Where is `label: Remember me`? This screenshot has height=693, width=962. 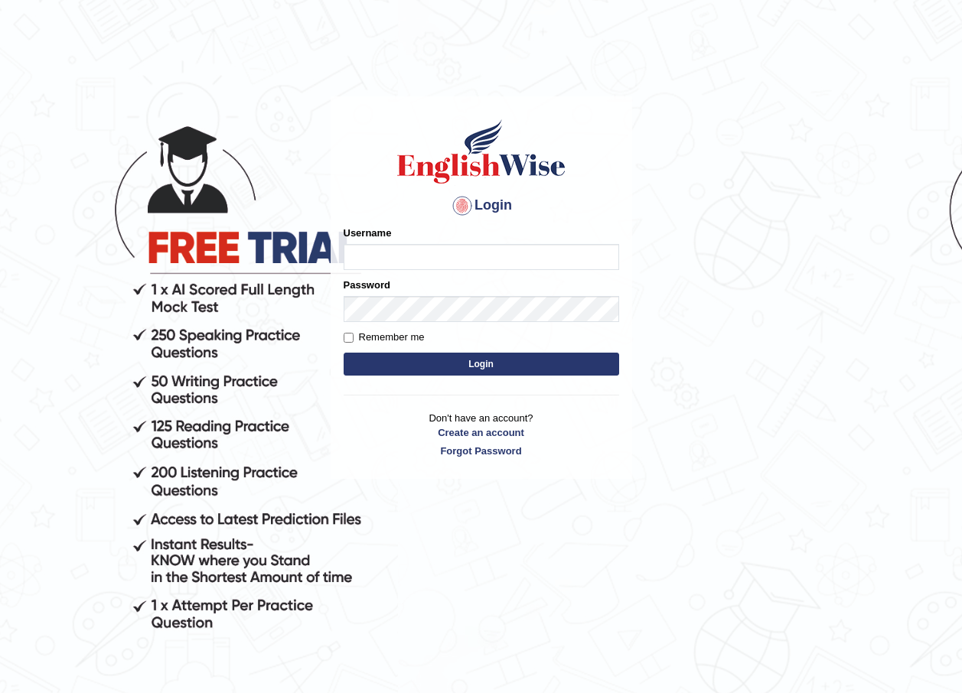
label: Remember me is located at coordinates (384, 338).